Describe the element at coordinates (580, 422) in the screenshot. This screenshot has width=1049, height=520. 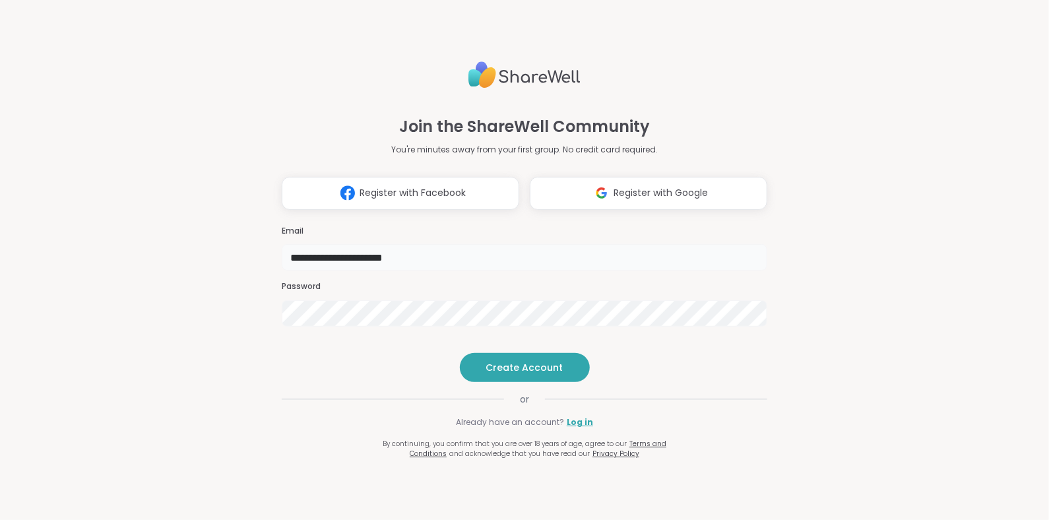
I see `a: Log in` at that location.